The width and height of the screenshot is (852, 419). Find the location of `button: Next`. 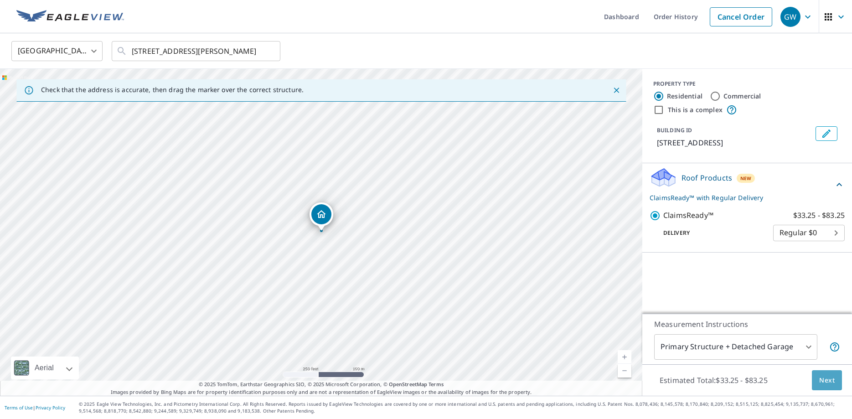

button: Next is located at coordinates (827, 380).